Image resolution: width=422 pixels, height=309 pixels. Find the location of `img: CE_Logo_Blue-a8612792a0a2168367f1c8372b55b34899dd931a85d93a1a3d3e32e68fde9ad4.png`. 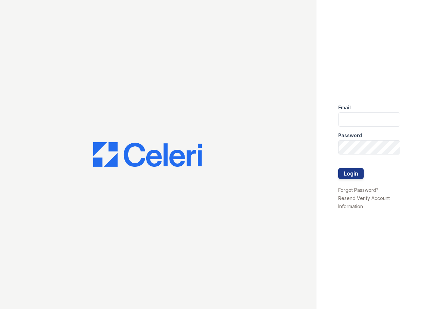

img: CE_Logo_Blue-a8612792a0a2168367f1c8372b55b34899dd931a85d93a1a3d3e32e68fde9ad4.png is located at coordinates (148, 154).